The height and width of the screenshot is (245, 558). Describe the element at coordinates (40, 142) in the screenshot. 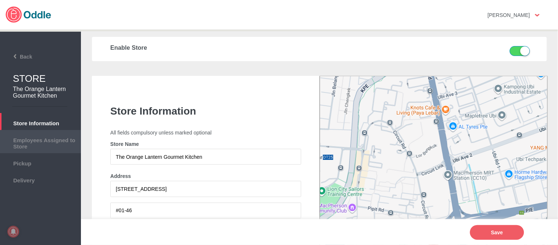

I see `span: Employees Assigned to Store` at that location.